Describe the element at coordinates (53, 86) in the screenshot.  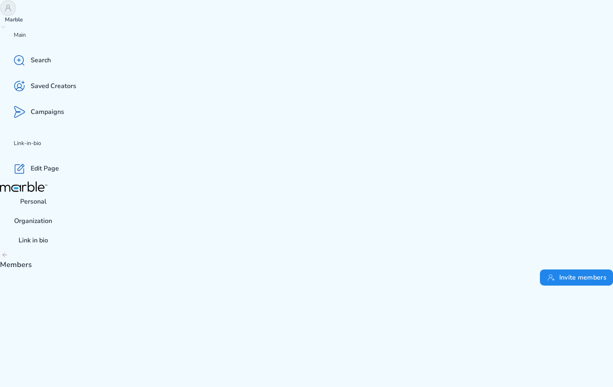
I see `p: Saved Creators` at that location.